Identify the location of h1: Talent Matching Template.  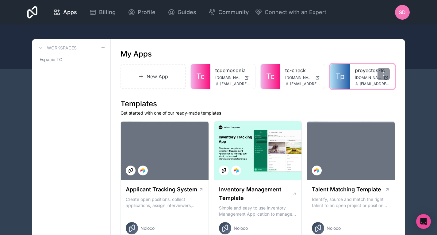
(346, 189).